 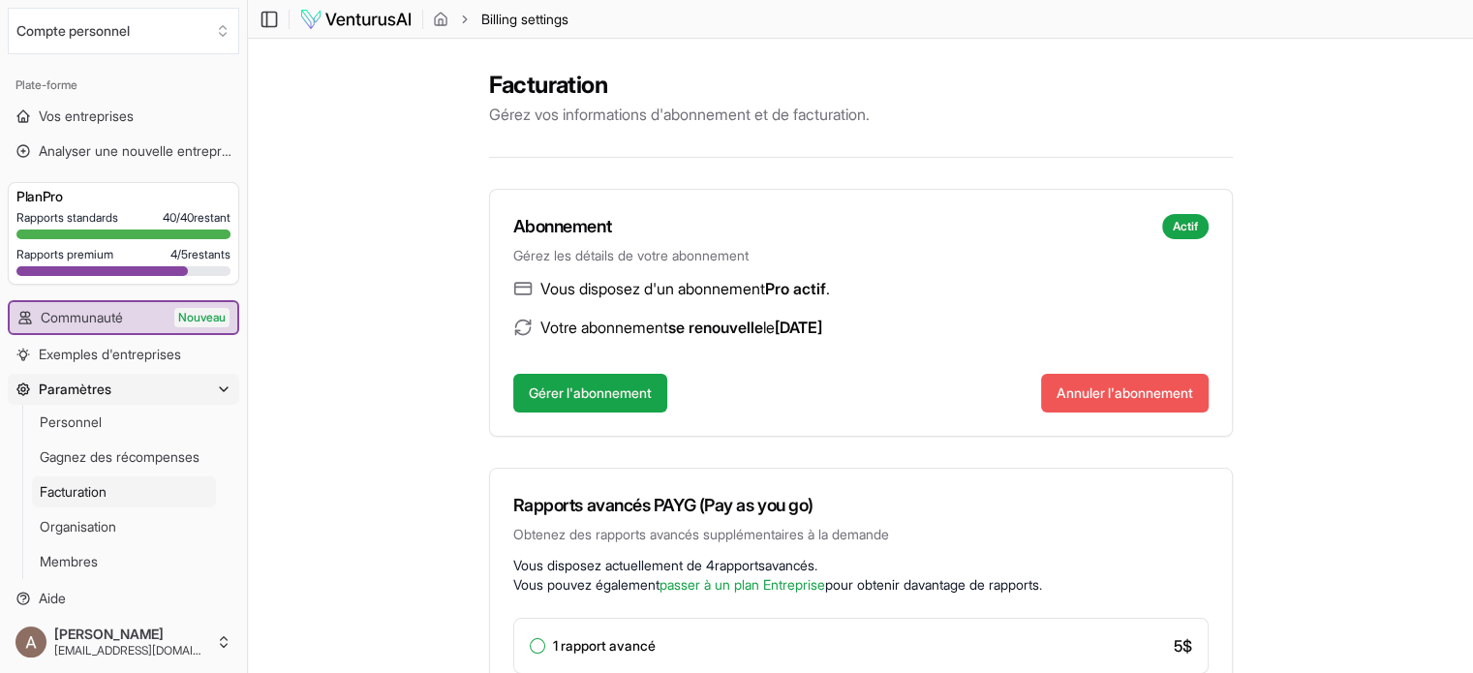 I want to click on a: Membres, so click(x=124, y=562).